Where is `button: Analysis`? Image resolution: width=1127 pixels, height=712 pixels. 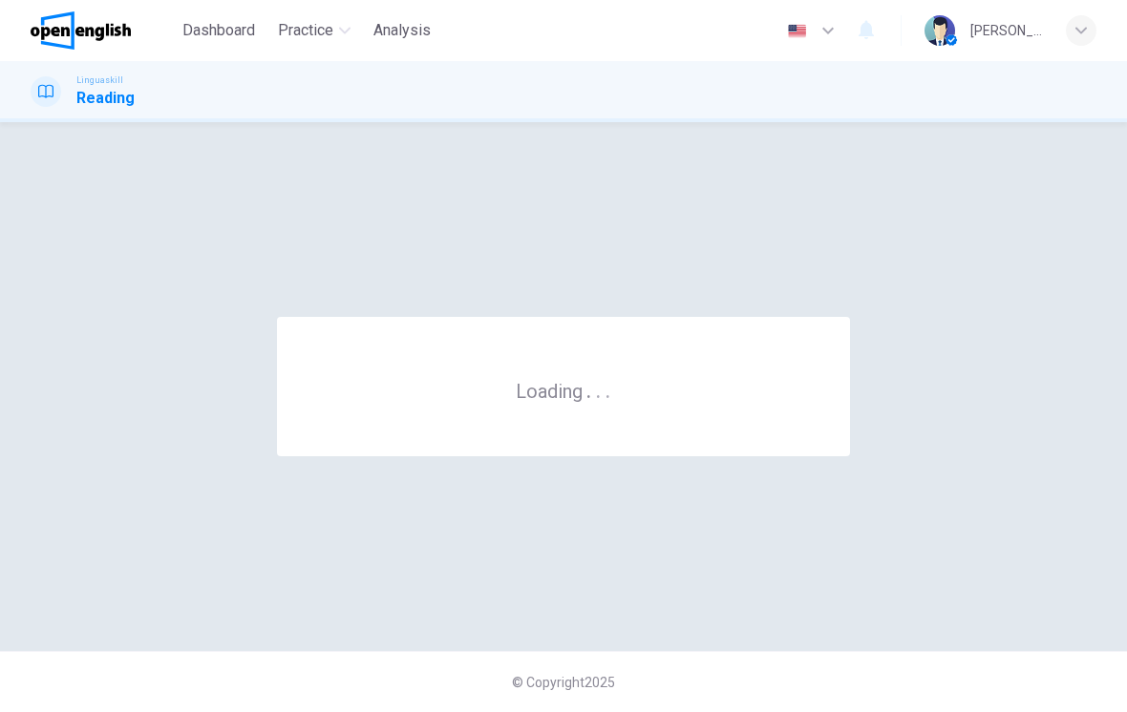
button: Analysis is located at coordinates (402, 31).